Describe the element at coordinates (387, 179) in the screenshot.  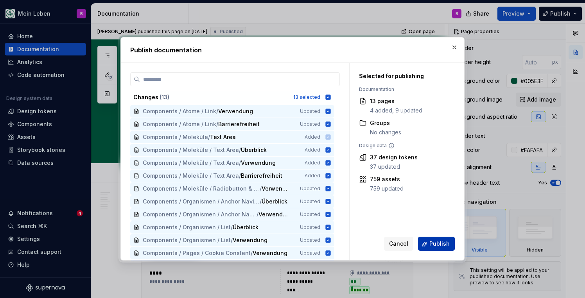
I see `div: 759 assets` at that location.